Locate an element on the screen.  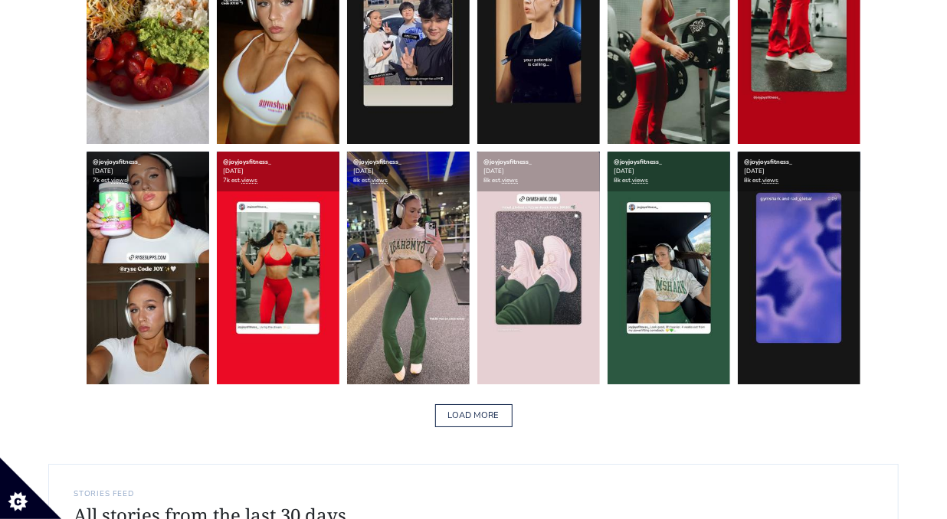
h6: STORIES FEED is located at coordinates (473, 494).